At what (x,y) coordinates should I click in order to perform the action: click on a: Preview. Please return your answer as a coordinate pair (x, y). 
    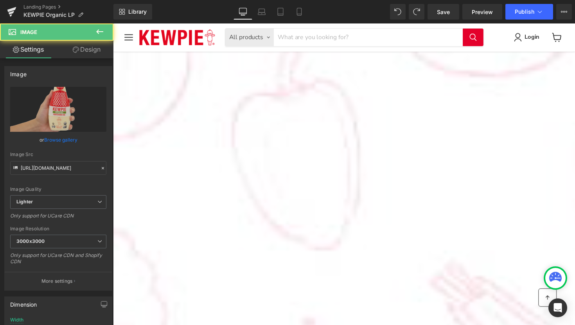
    Looking at the image, I should click on (482, 12).